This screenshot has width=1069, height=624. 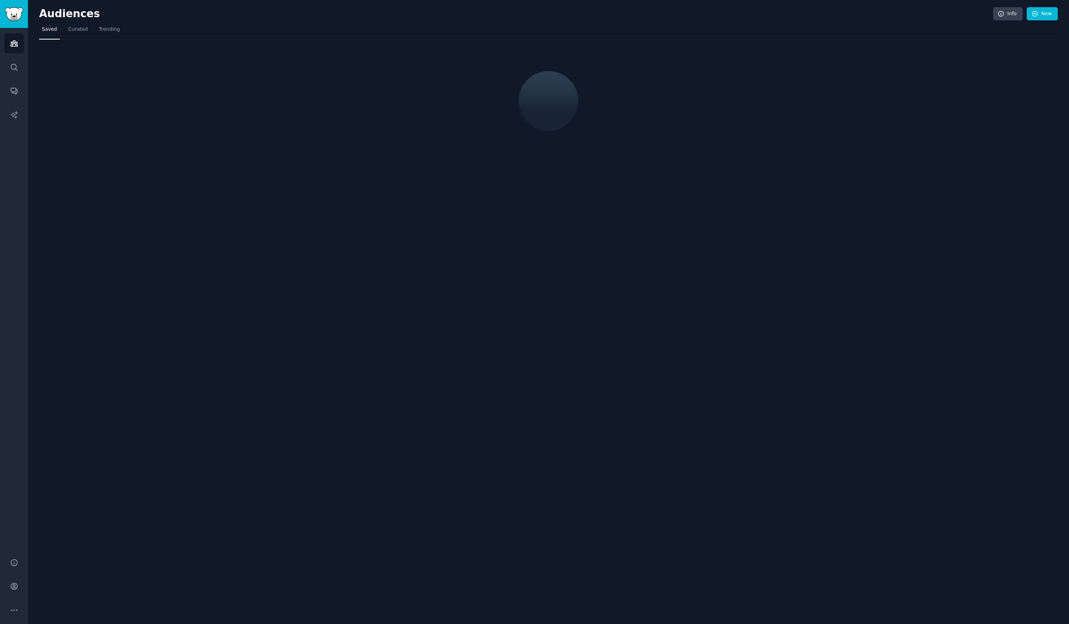 I want to click on img: GummySearch logo, so click(x=14, y=14).